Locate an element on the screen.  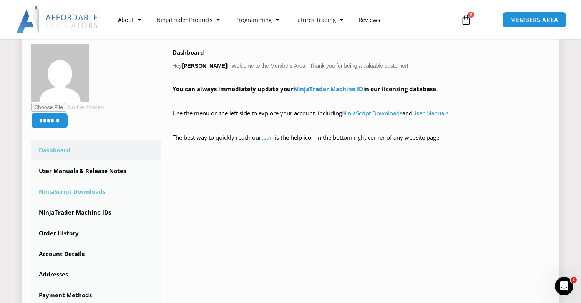
span: 0 is located at coordinates (471, 15).